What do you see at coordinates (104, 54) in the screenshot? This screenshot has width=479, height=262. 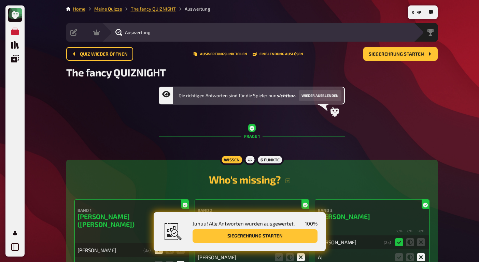 I see `span: Quiz wieder öffnen` at bounding box center [104, 54].